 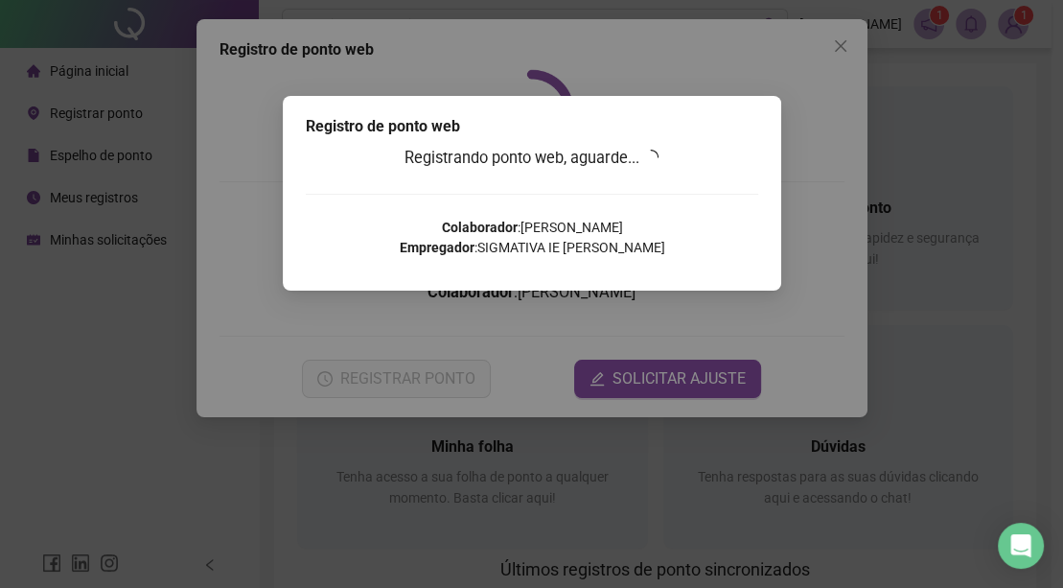 What do you see at coordinates (532, 127) in the screenshot?
I see `div: Registro de ponto web` at bounding box center [532, 127].